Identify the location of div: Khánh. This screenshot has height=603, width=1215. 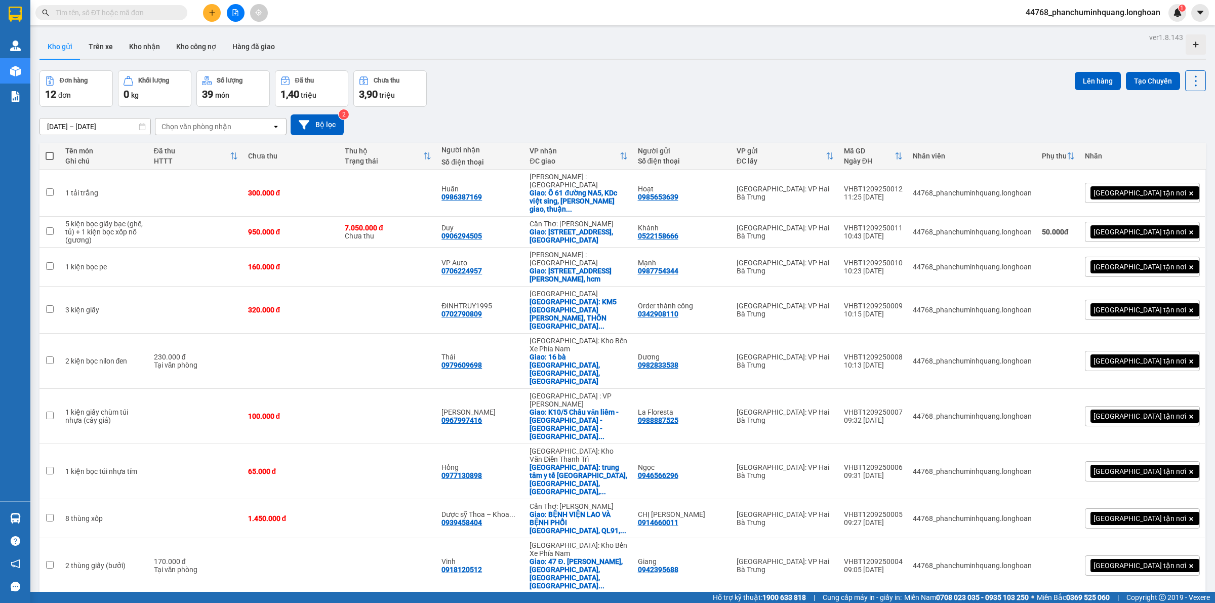
(682, 228).